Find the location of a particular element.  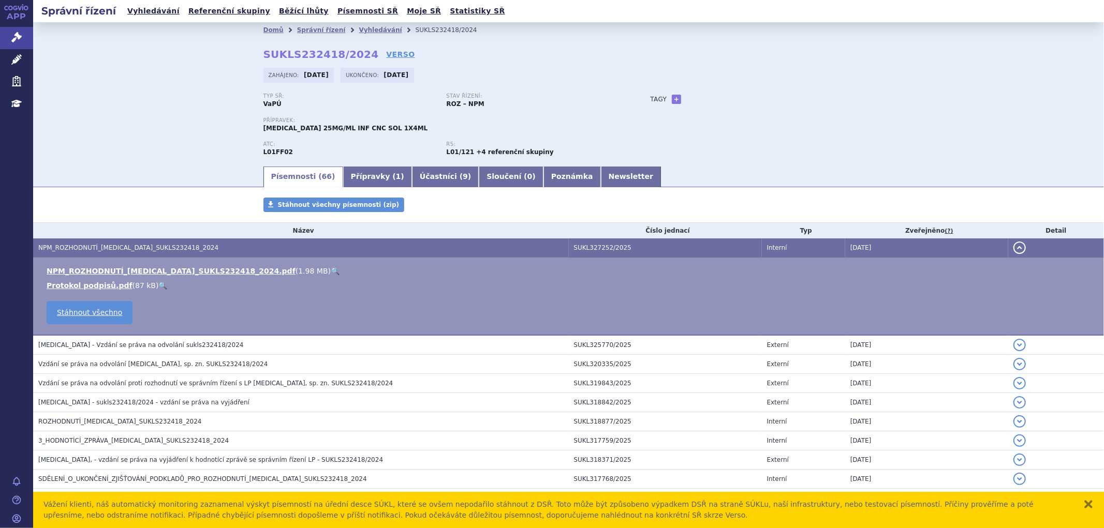

p: RS: is located at coordinates (533, 144).